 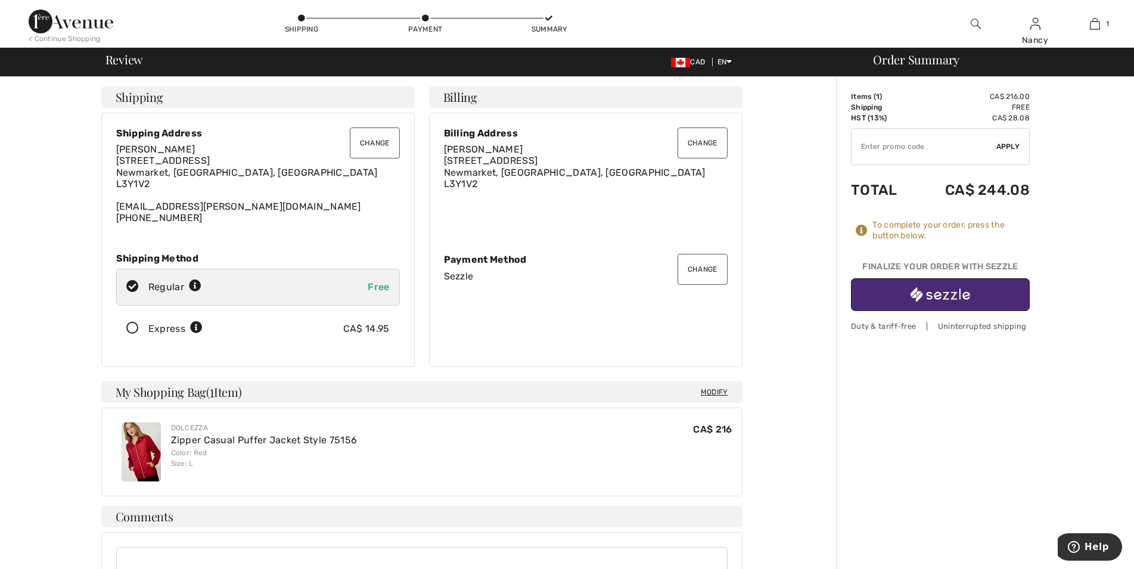 What do you see at coordinates (883, 107) in the screenshot?
I see `td: Shipping` at bounding box center [883, 107].